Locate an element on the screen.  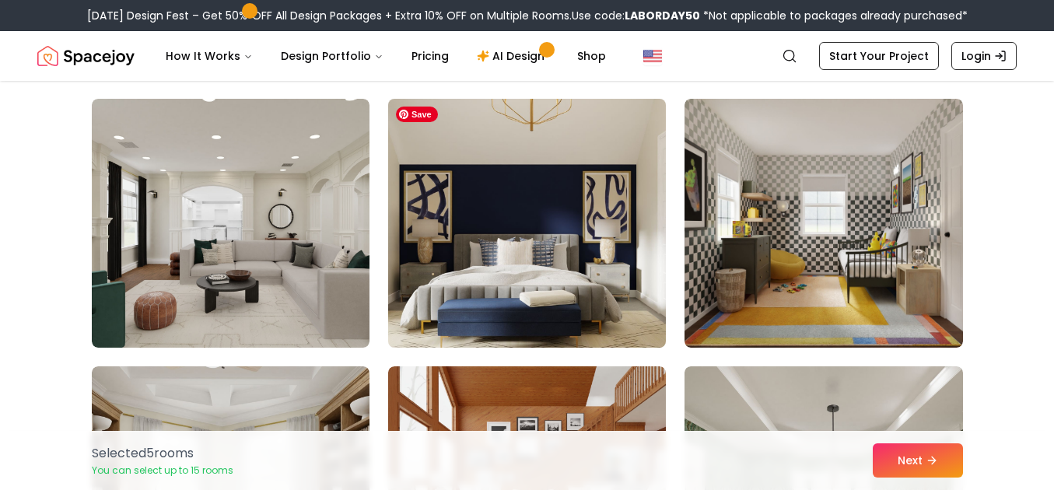
span: Save is located at coordinates (417, 114).